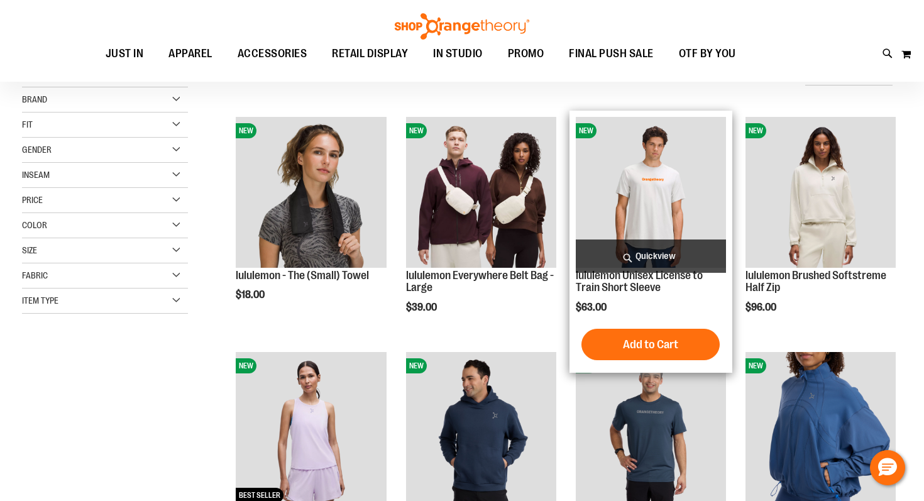 The height and width of the screenshot is (501, 924). I want to click on span: APPAREL, so click(190, 53).